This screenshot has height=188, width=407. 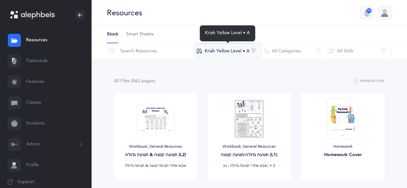 What do you see at coordinates (359, 51) in the screenshot?
I see `button: All Skills` at bounding box center [359, 51].